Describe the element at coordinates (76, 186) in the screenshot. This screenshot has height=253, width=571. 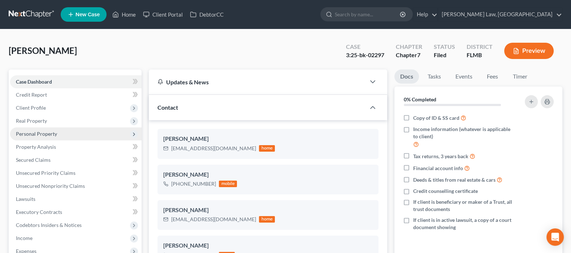
I see `a: Unsecured Nonpriority Claims` at that location.